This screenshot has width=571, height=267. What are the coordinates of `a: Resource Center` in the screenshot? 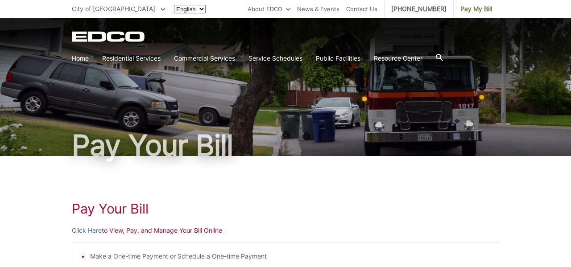 It's located at (398, 58).